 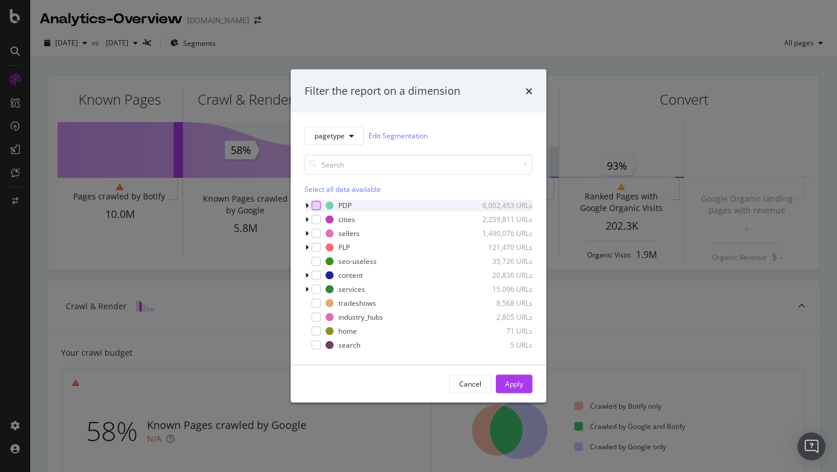 I want to click on a: Edit Segmentation, so click(x=398, y=135).